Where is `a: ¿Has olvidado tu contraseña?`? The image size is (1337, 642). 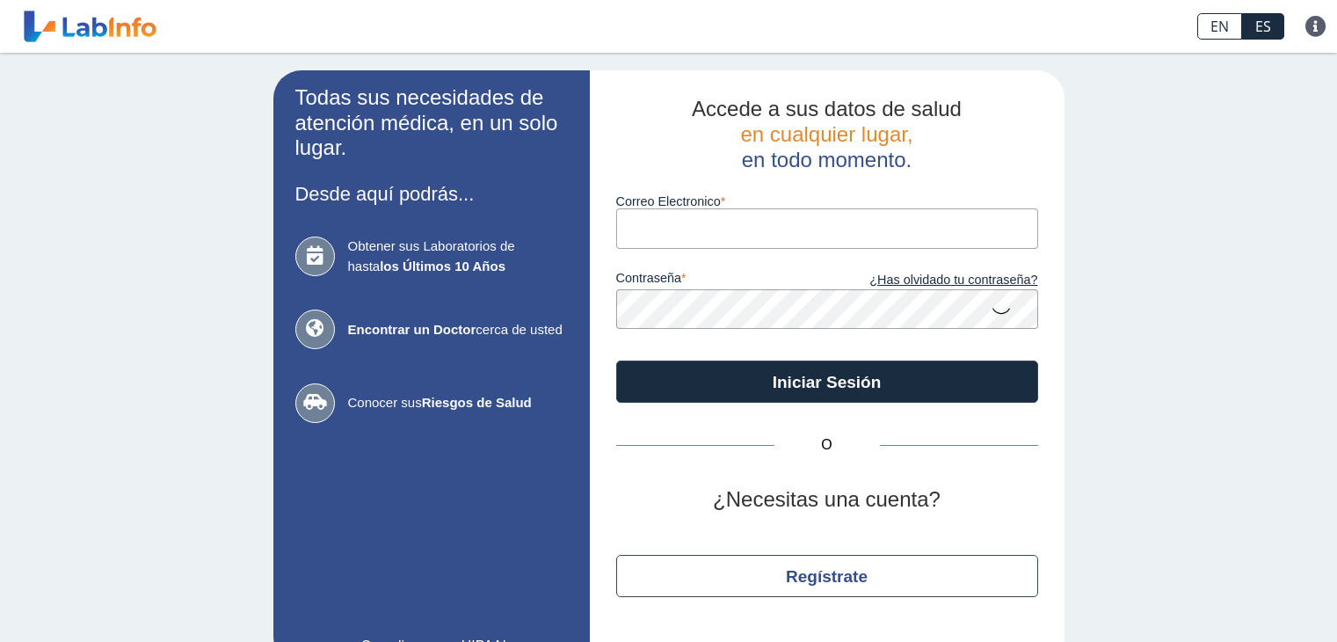
a: ¿Has olvidado tu contraseña? is located at coordinates (933, 281).